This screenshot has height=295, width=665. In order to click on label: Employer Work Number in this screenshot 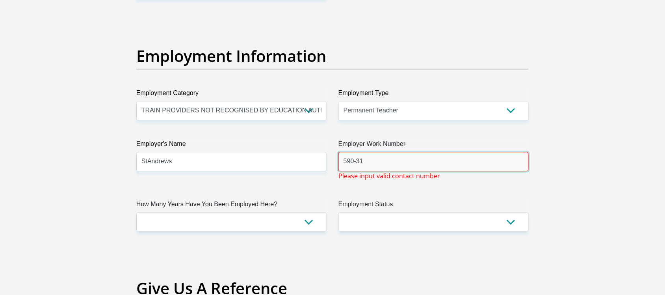, I will do `click(433, 145)`.